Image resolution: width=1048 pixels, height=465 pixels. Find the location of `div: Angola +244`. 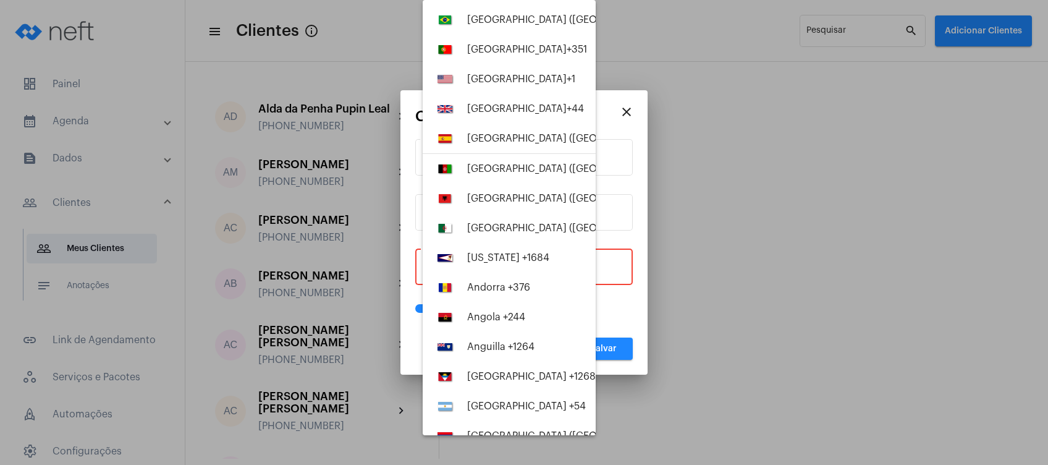

div: Angola +244 is located at coordinates (496, 317).